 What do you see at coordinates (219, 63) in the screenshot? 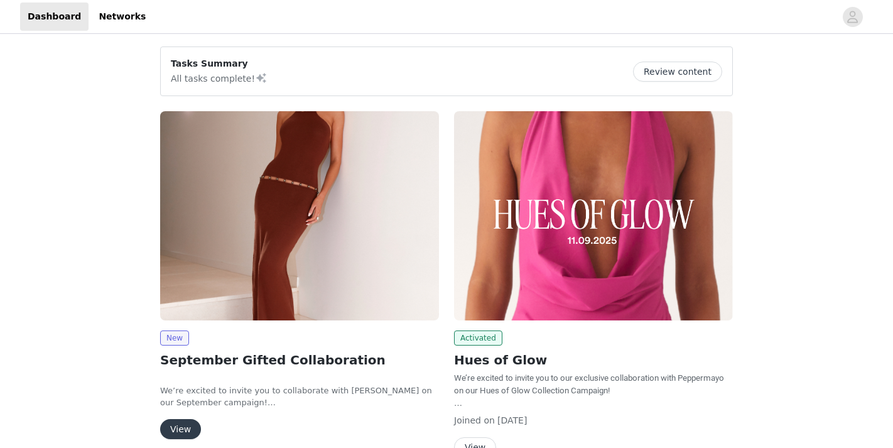
I see `p: Tasks Summary` at bounding box center [219, 63].